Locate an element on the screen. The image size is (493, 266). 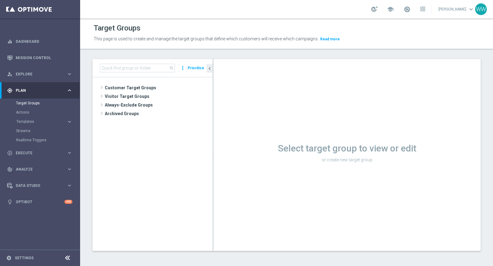
button: lightbulb Optibot +10 is located at coordinates (40, 202).